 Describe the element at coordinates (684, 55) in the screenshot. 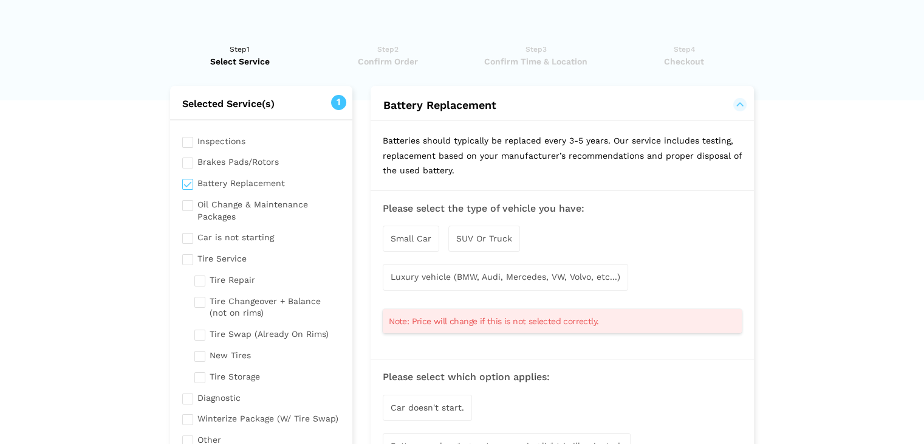

I see `a: Step4` at that location.